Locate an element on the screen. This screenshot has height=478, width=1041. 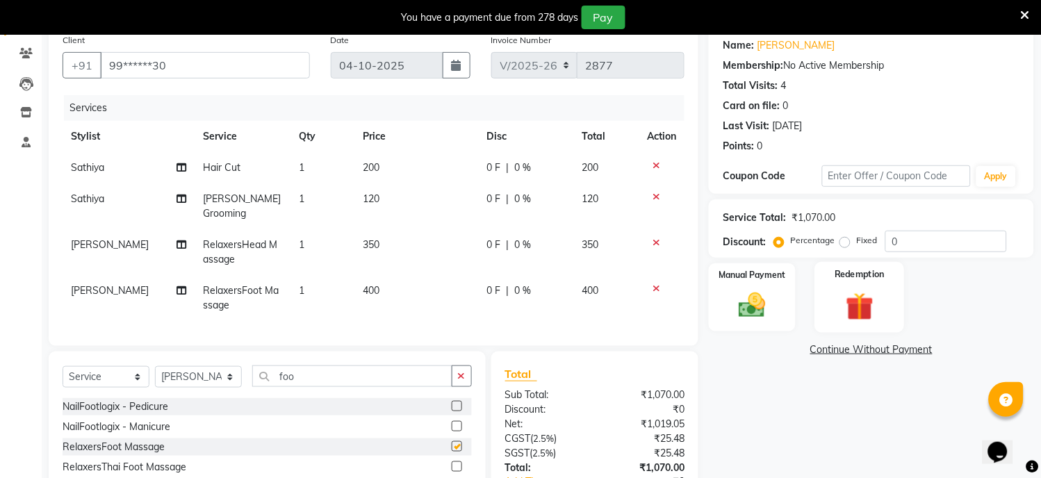
th: Disc is located at coordinates (526, 136).